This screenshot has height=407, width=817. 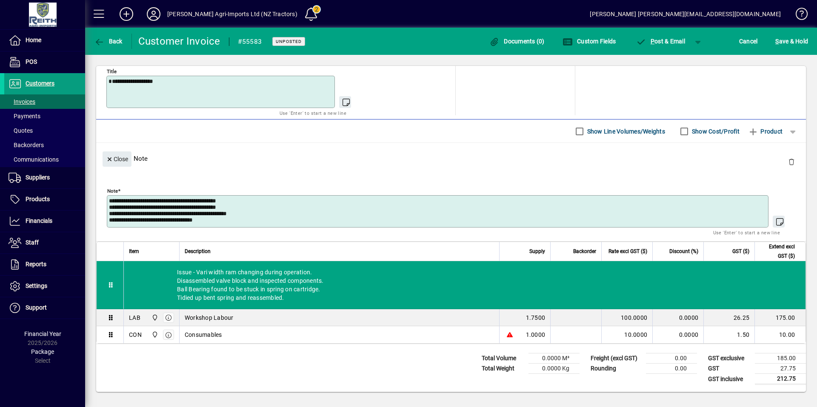 I want to click on span: Back, so click(x=108, y=41).